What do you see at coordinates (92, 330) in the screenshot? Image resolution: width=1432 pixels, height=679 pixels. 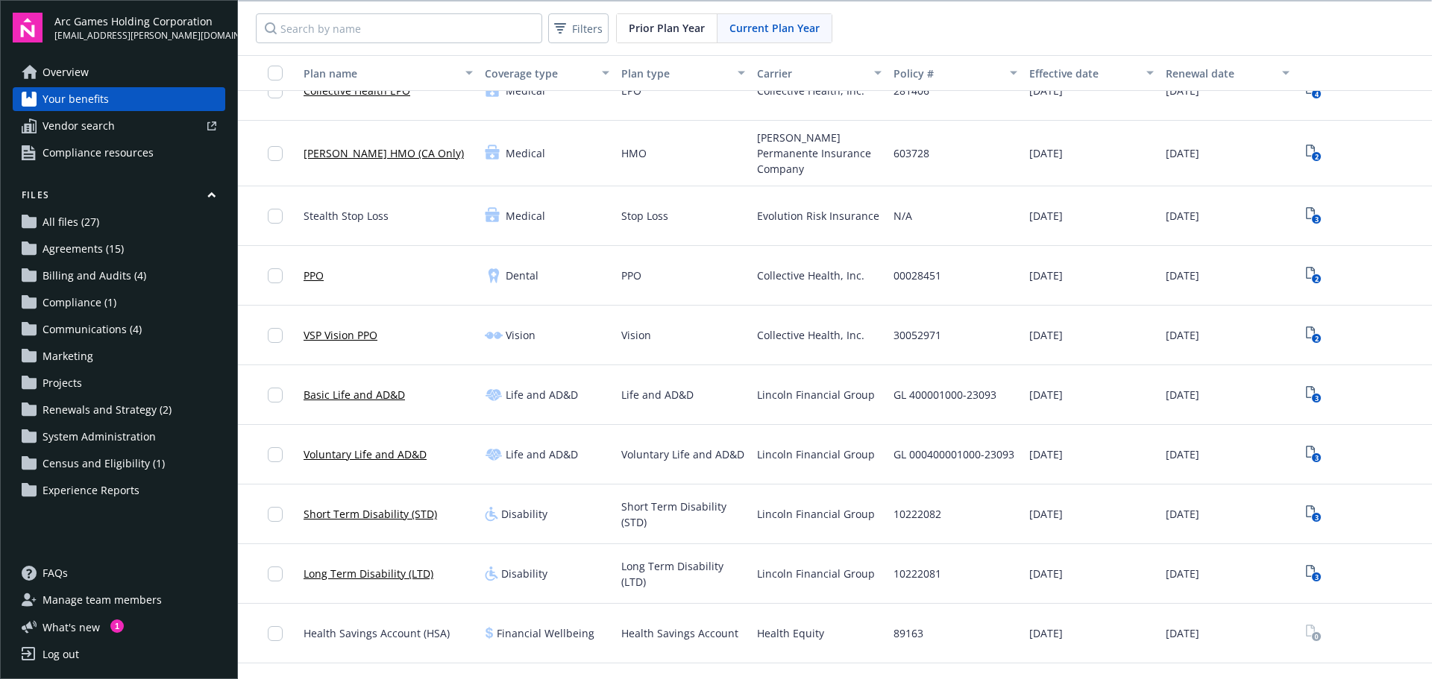 I see `span: Communications (4)` at bounding box center [92, 330].